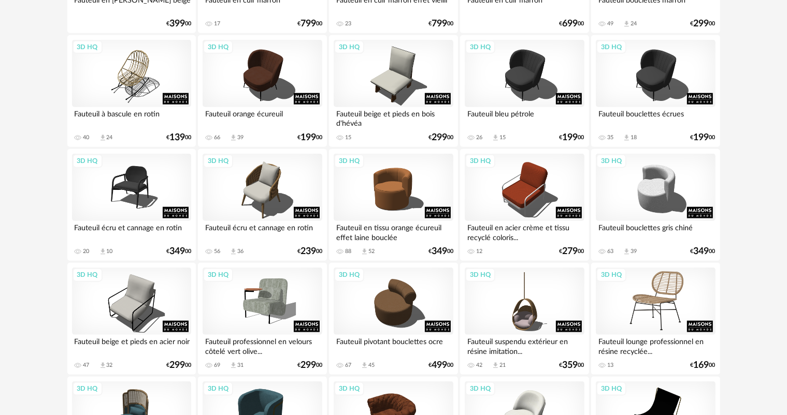  What do you see at coordinates (217, 138) in the screenshot?
I see `div: 66` at bounding box center [217, 138].